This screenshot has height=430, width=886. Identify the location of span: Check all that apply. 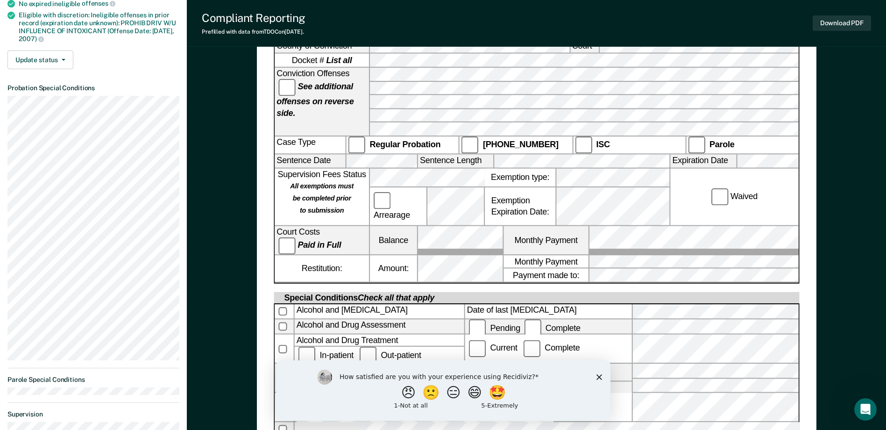
(396, 297).